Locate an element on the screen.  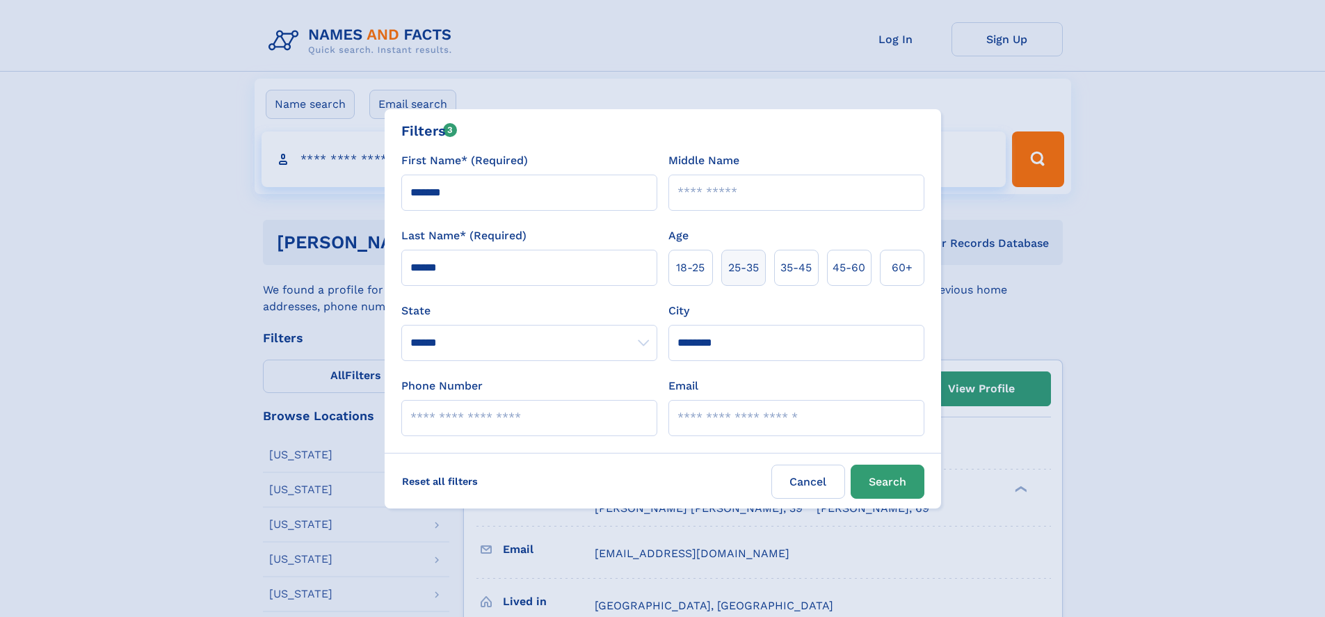
span: 35‑45 is located at coordinates (796, 268).